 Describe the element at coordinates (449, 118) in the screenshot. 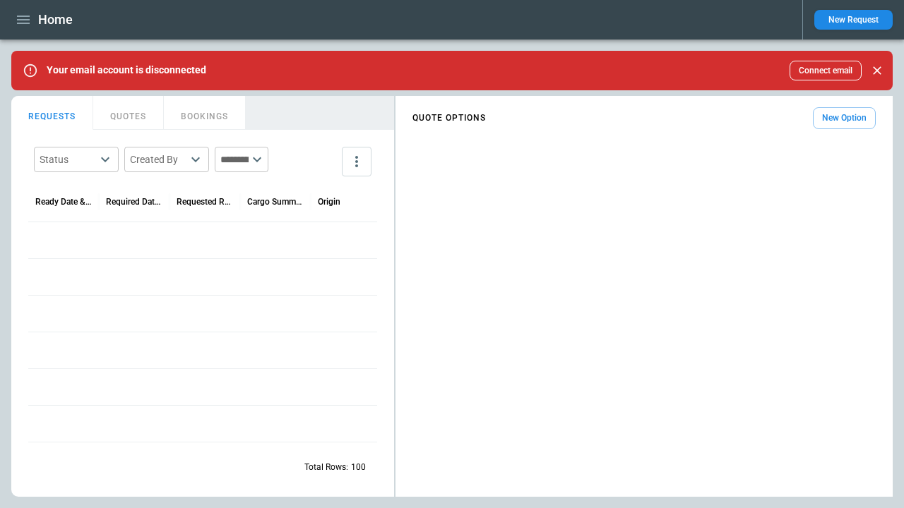

I see `h4: QUOTE OPTIONS` at that location.